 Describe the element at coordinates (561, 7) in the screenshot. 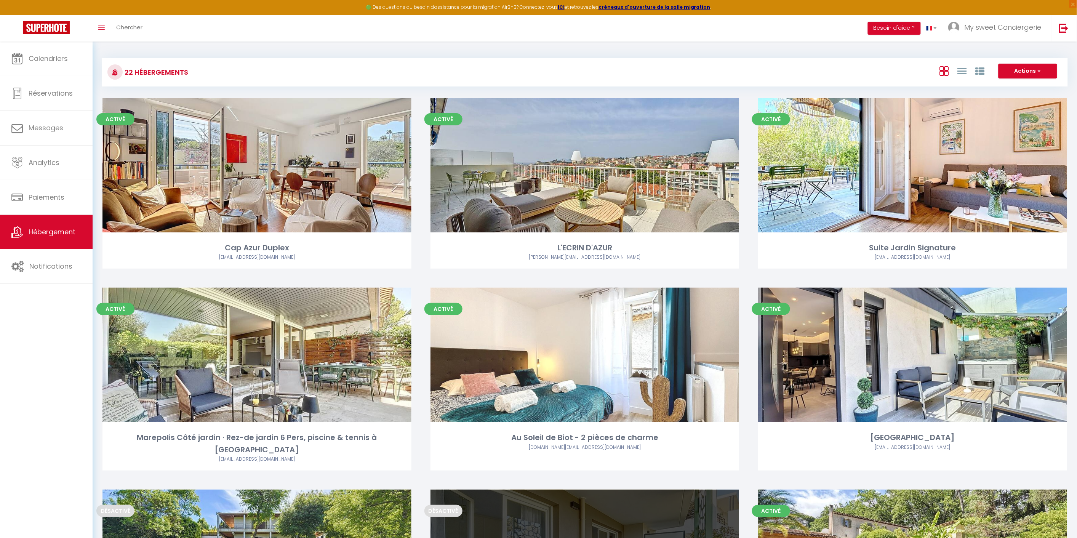

I see `a: ICI` at that location.